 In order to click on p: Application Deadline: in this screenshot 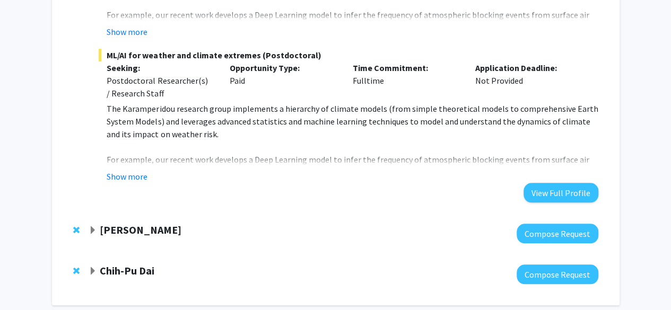, I will do `click(529, 68)`.